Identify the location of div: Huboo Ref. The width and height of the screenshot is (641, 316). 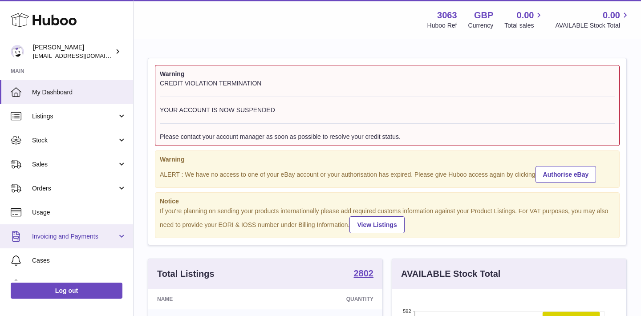
(442, 25).